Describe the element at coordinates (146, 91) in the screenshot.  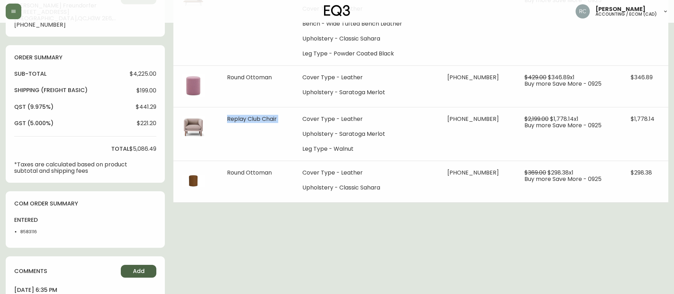
I see `span: $199.00` at that location.